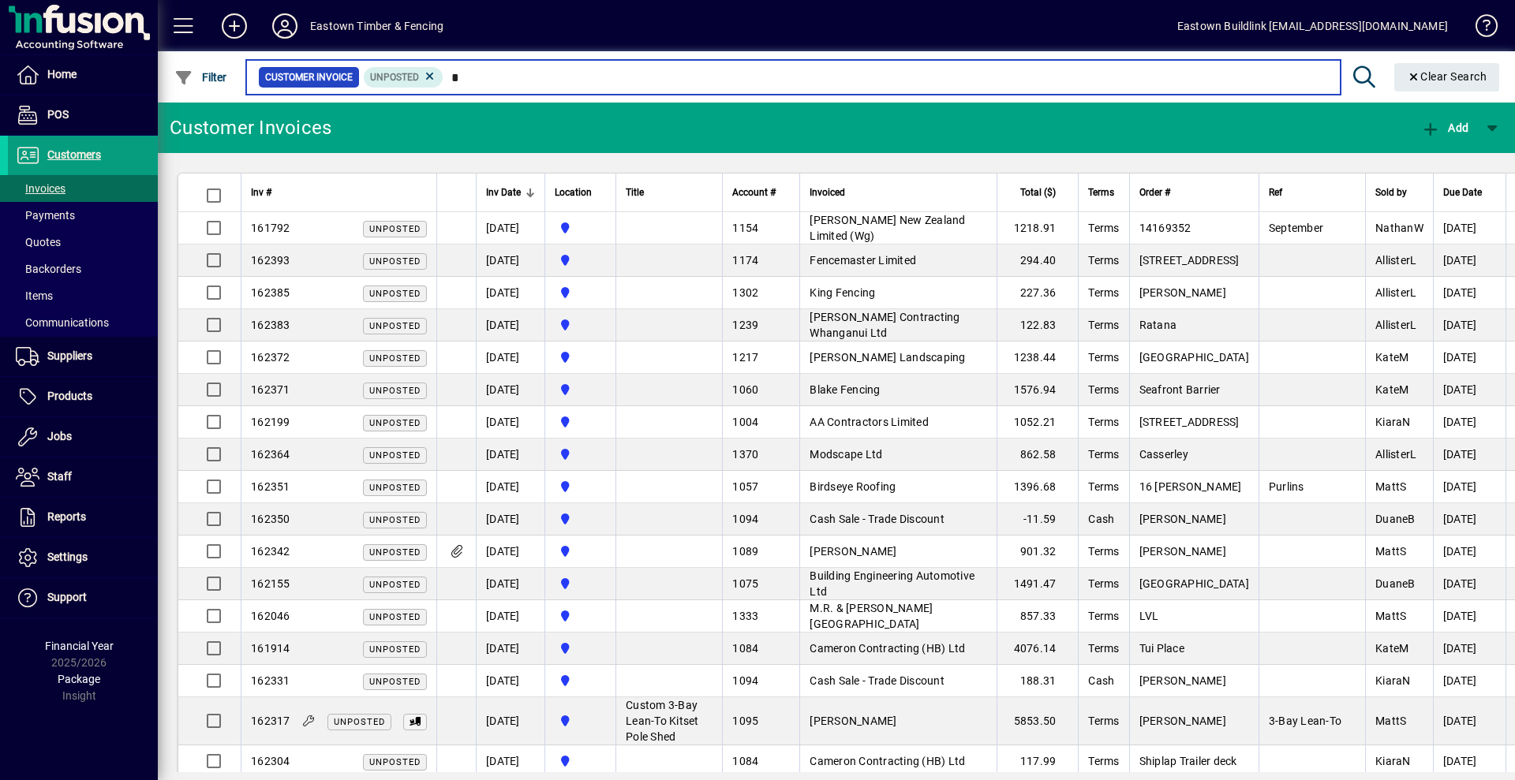 This screenshot has height=780, width=1515. I want to click on span: 162342, so click(271, 551).